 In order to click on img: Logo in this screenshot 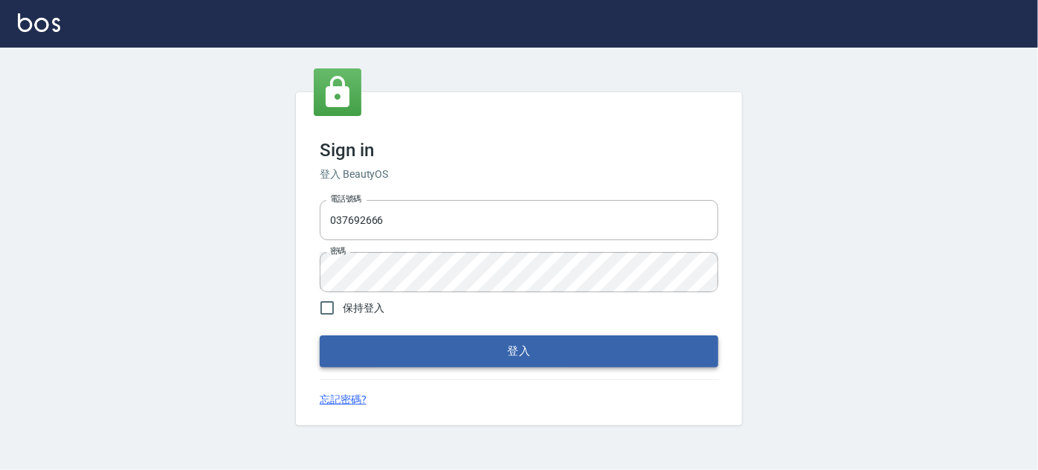, I will do `click(39, 22)`.